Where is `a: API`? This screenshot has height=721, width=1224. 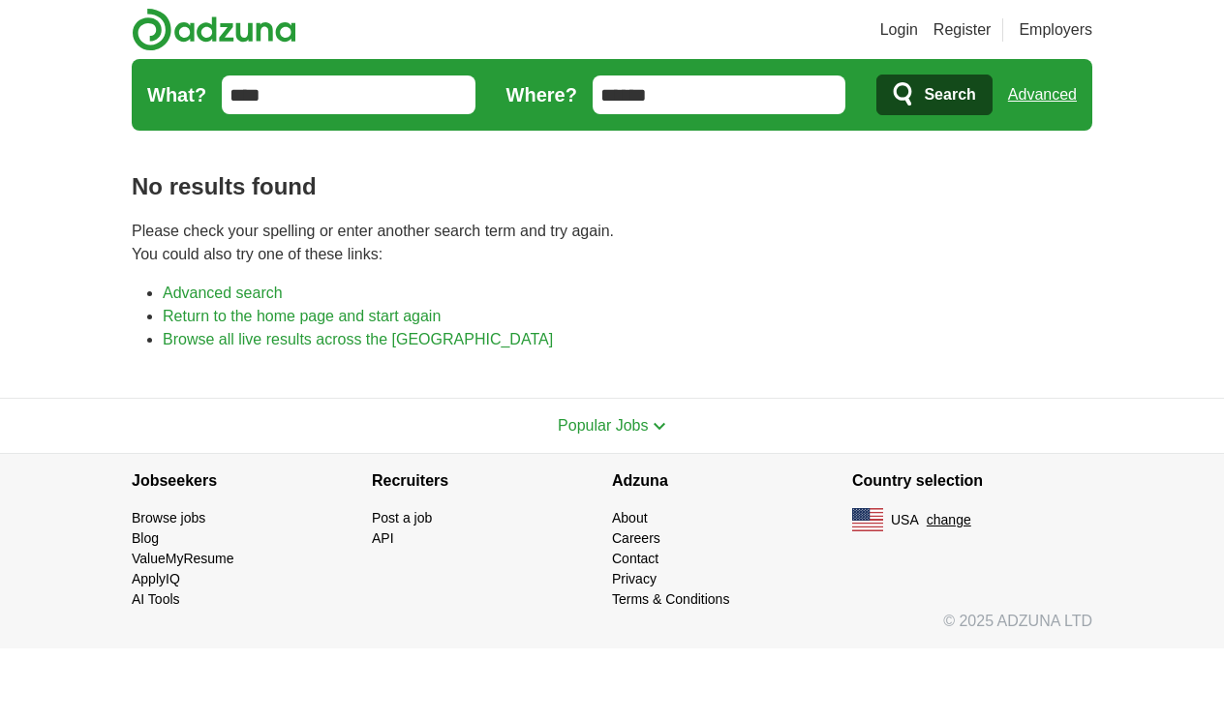
a: API is located at coordinates (382, 538).